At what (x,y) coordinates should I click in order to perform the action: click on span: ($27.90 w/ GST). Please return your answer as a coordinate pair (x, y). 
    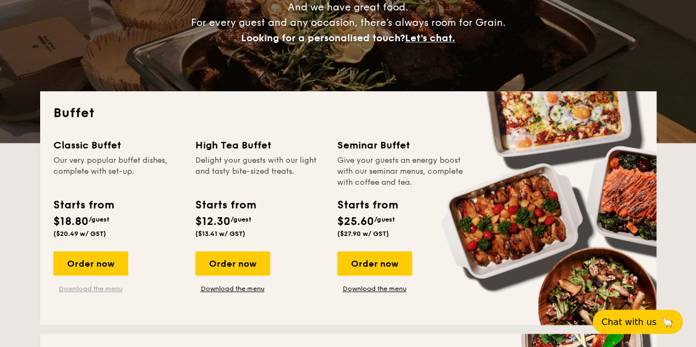
    Looking at the image, I should click on (363, 234).